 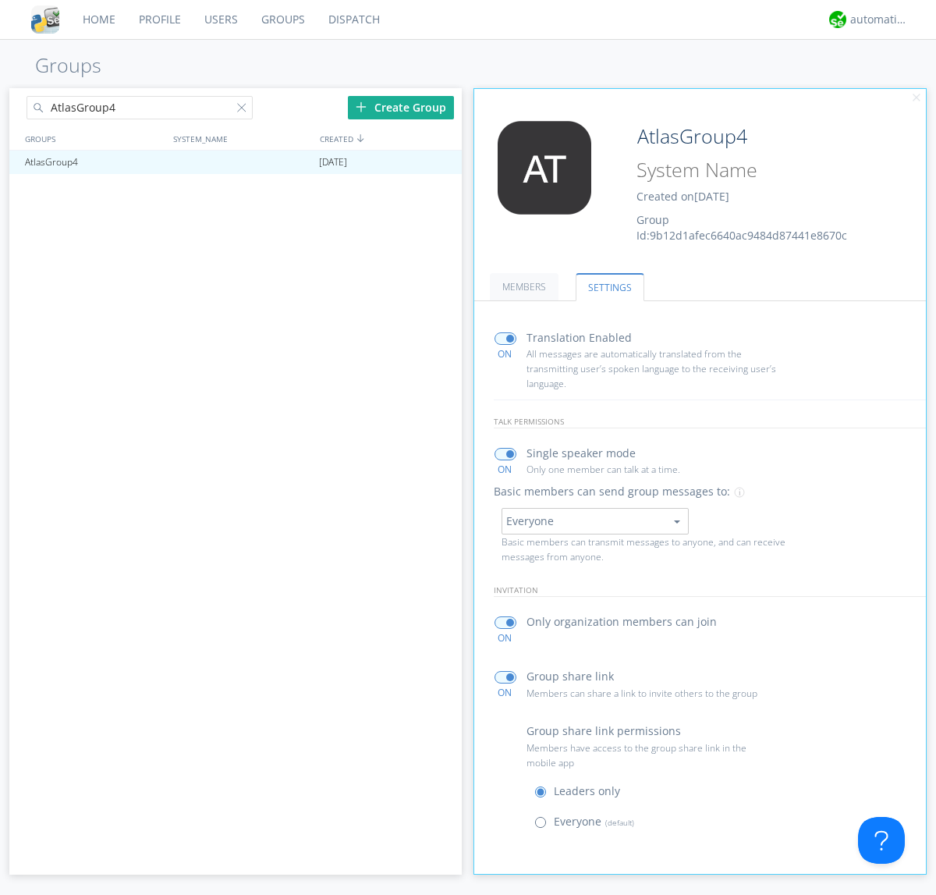 What do you see at coordinates (610, 287) in the screenshot?
I see `a: SETTINGS` at bounding box center [610, 287].